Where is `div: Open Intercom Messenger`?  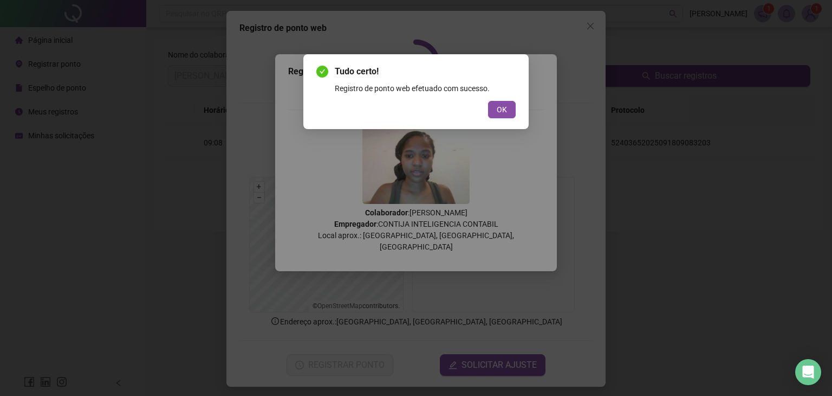
div: Open Intercom Messenger is located at coordinates (809, 372).